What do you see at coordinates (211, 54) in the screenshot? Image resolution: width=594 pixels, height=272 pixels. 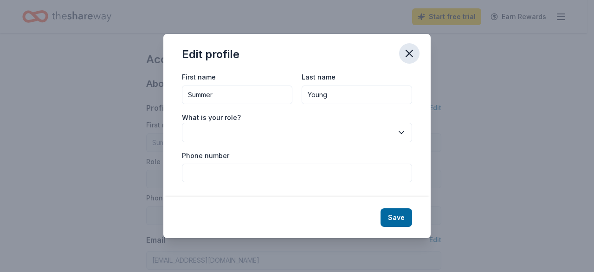 I see `div: Edit profile` at bounding box center [211, 54].